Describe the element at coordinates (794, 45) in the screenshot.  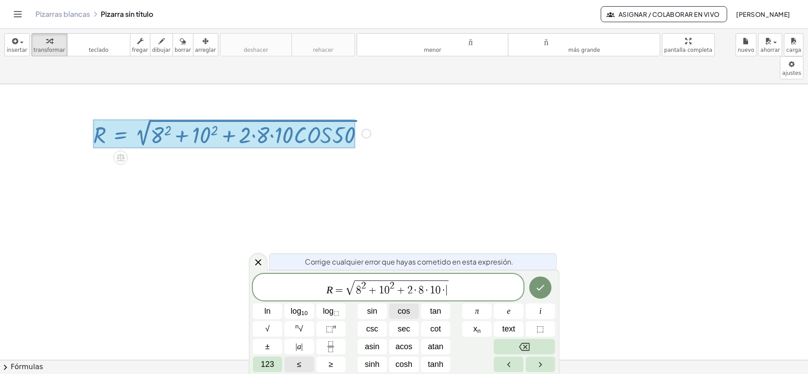
I see `button: carga` at that location.